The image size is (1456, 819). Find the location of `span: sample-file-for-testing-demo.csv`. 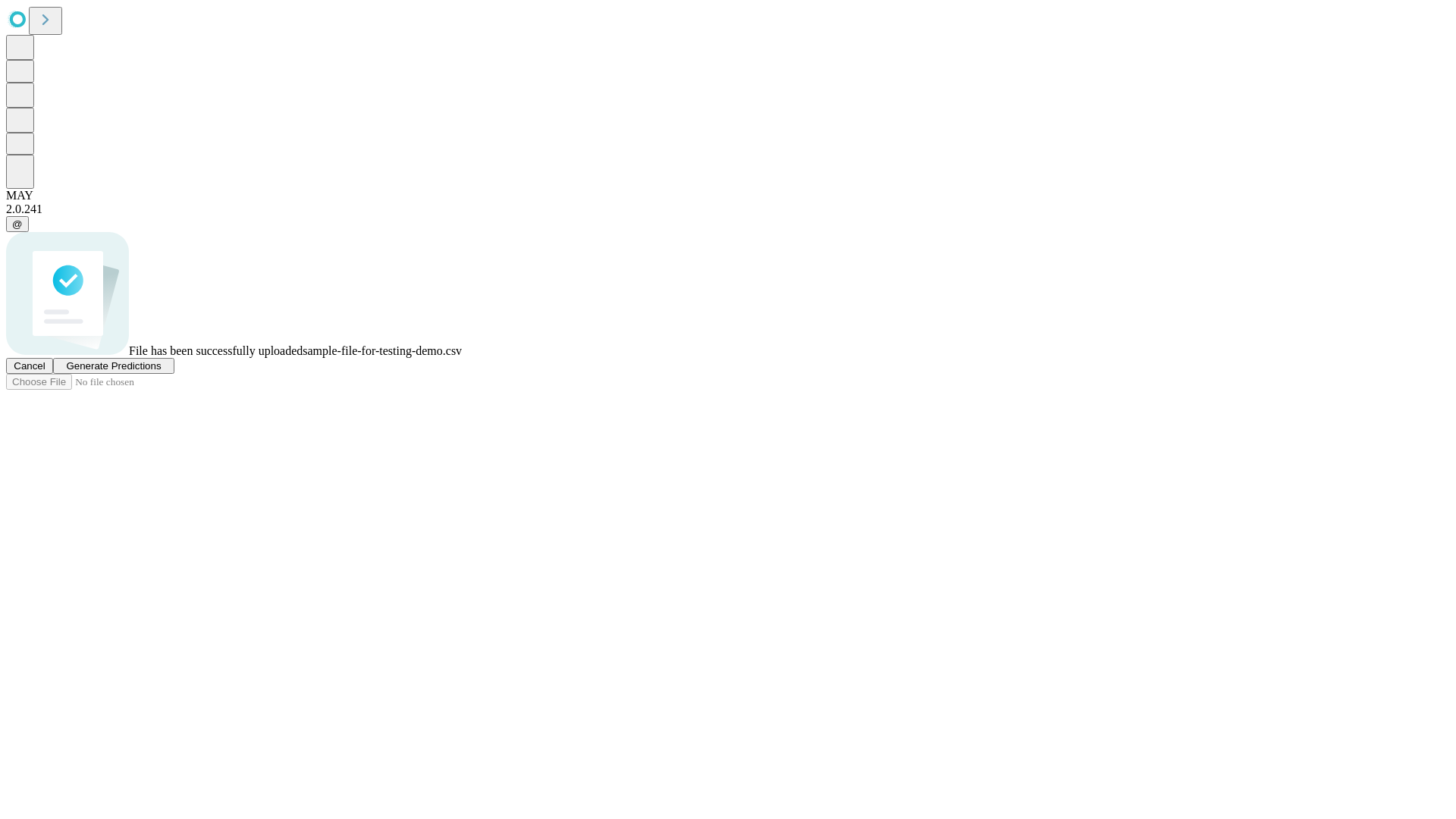

span: sample-file-for-testing-demo.csv is located at coordinates (382, 350).